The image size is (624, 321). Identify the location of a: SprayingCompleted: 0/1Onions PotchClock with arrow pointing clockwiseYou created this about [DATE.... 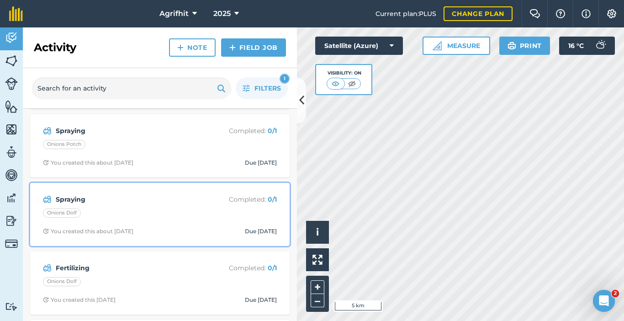
(160, 146).